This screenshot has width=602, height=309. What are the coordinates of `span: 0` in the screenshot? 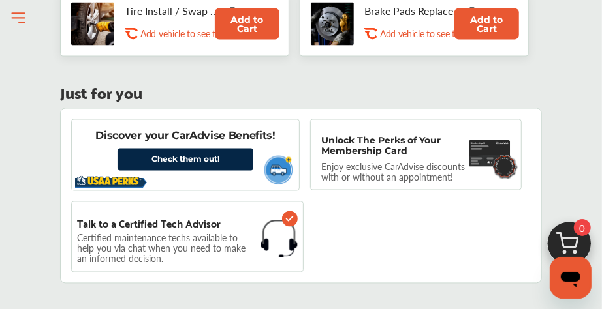 It's located at (582, 228).